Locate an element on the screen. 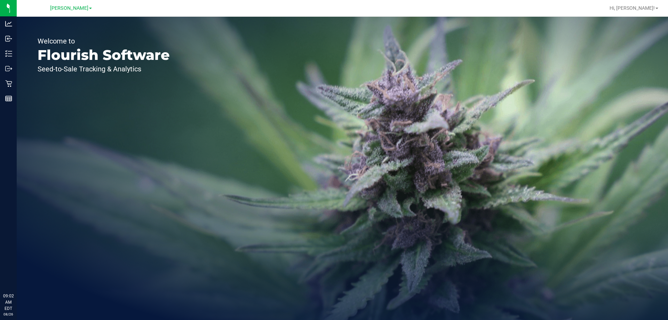 The height and width of the screenshot is (320, 668). inline-svg: Inbound is located at coordinates (9, 39).